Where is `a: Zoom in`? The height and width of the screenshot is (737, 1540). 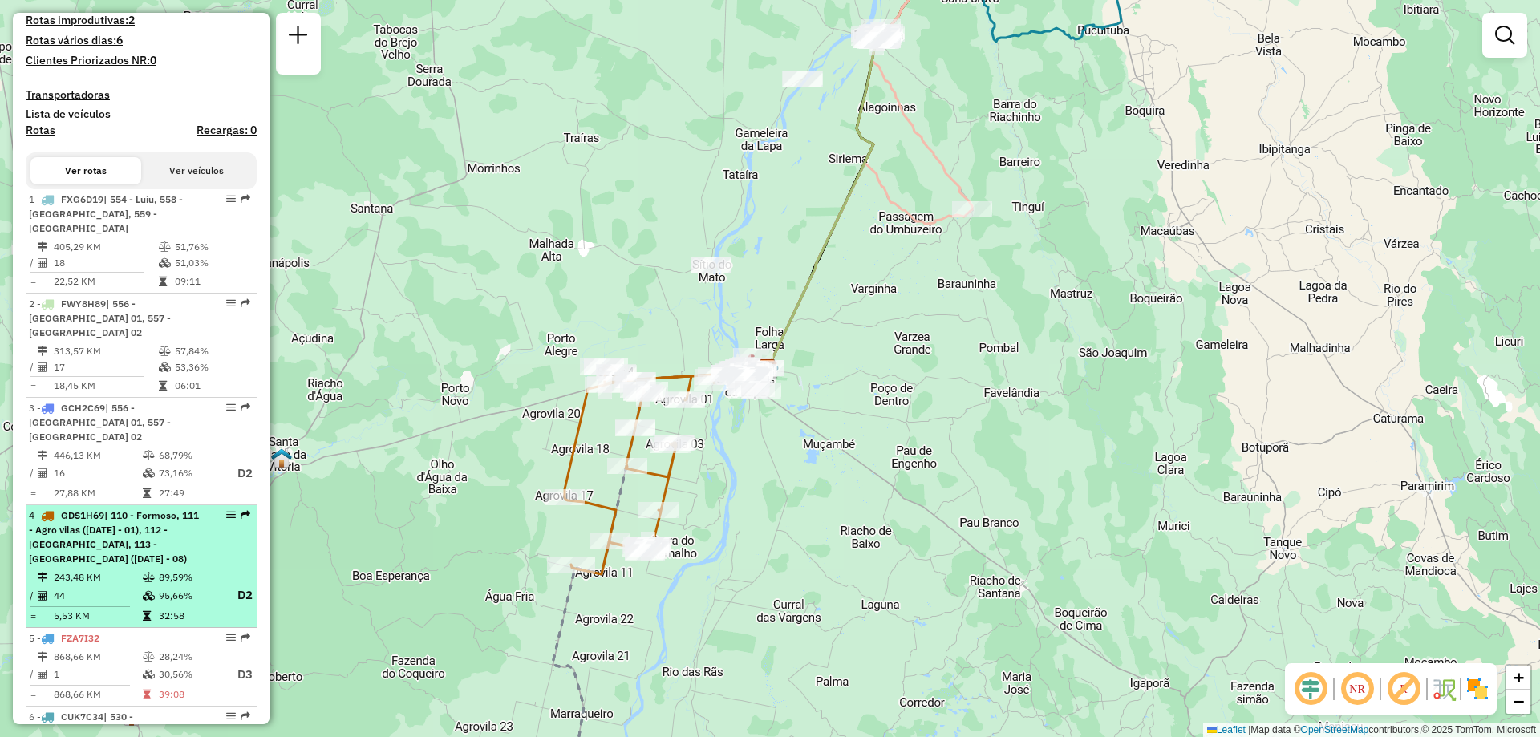 a: Zoom in is located at coordinates (1519, 678).